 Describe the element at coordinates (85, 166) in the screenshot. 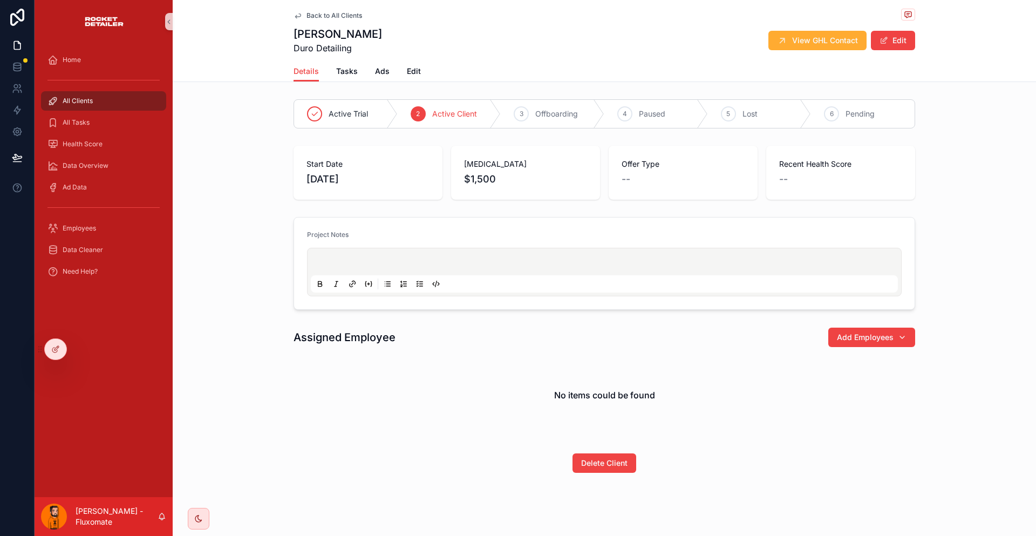

I see `span: Data Overview` at that location.